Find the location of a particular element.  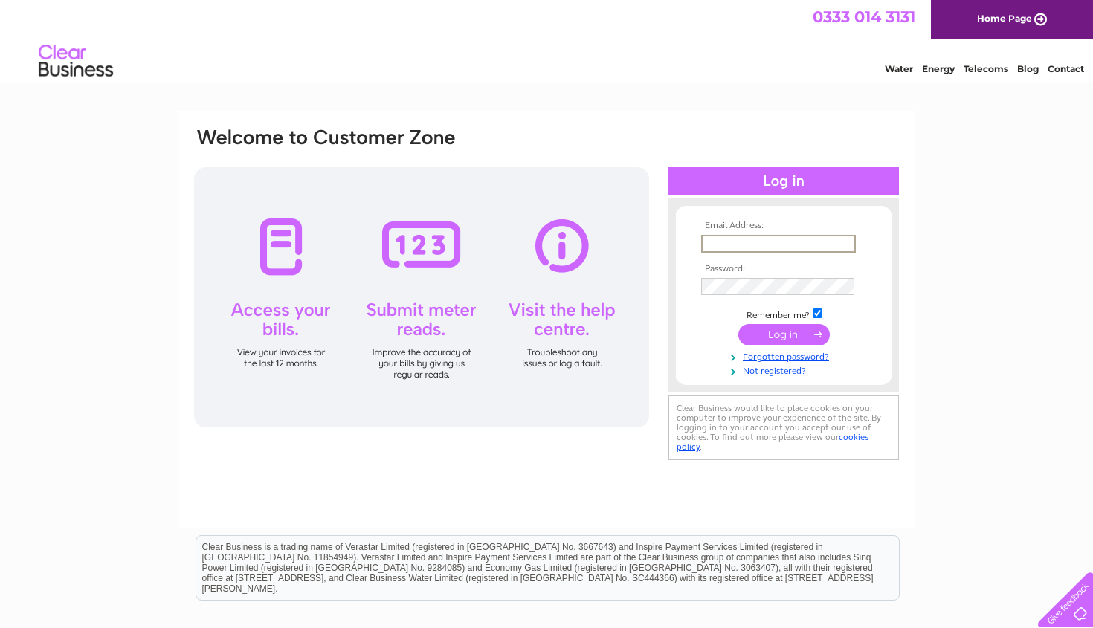

a: Energy is located at coordinates (938, 68).